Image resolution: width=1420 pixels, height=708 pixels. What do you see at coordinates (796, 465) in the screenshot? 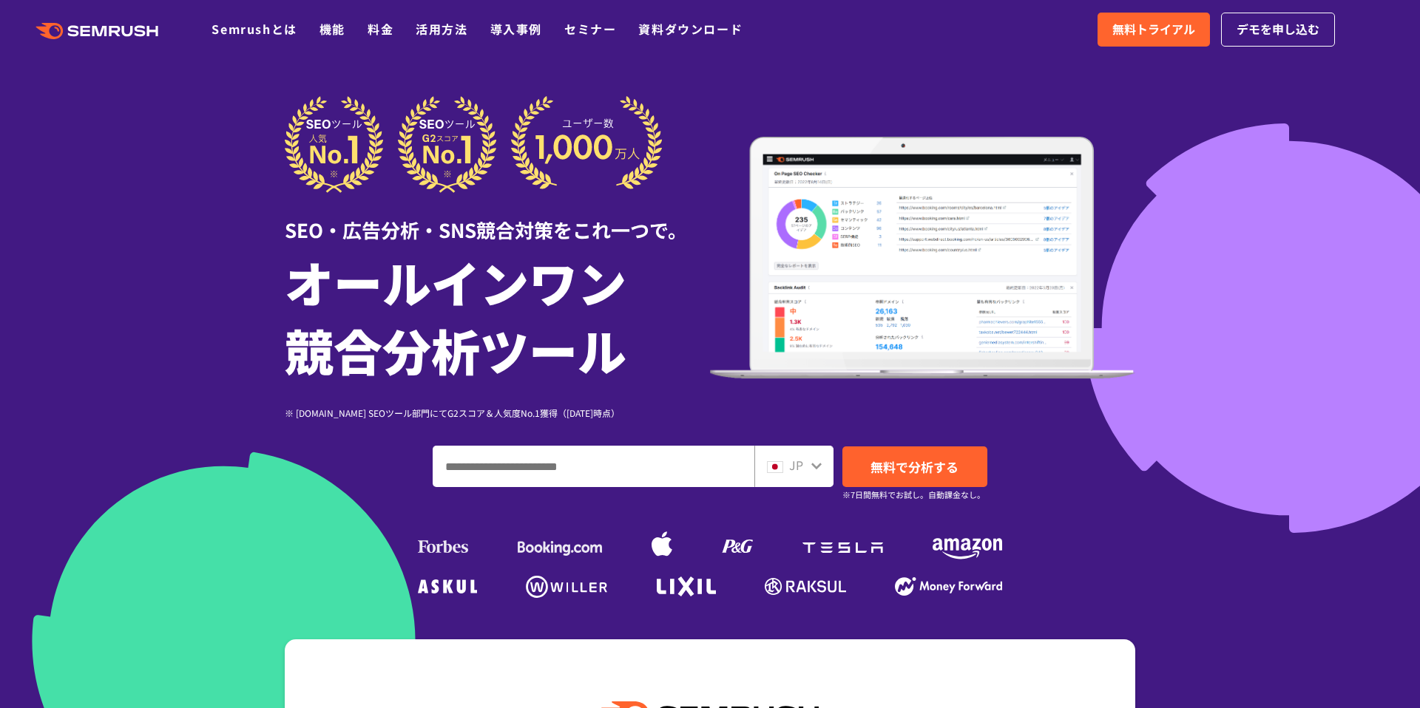
I see `span: JP` at bounding box center [796, 465].